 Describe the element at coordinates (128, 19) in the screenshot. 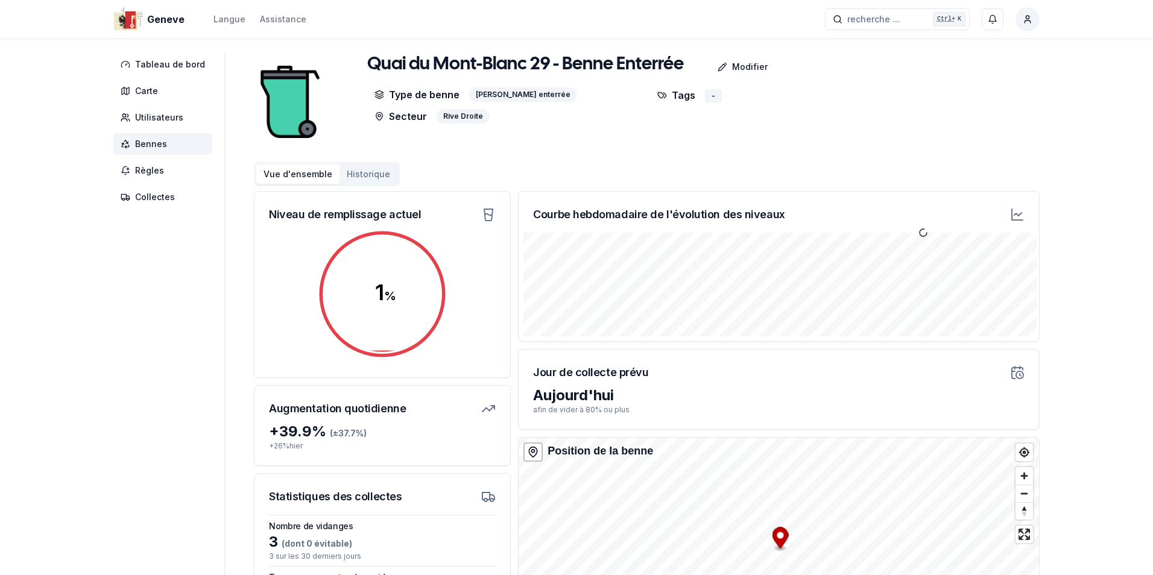

I see `img: Geneve Logo` at that location.